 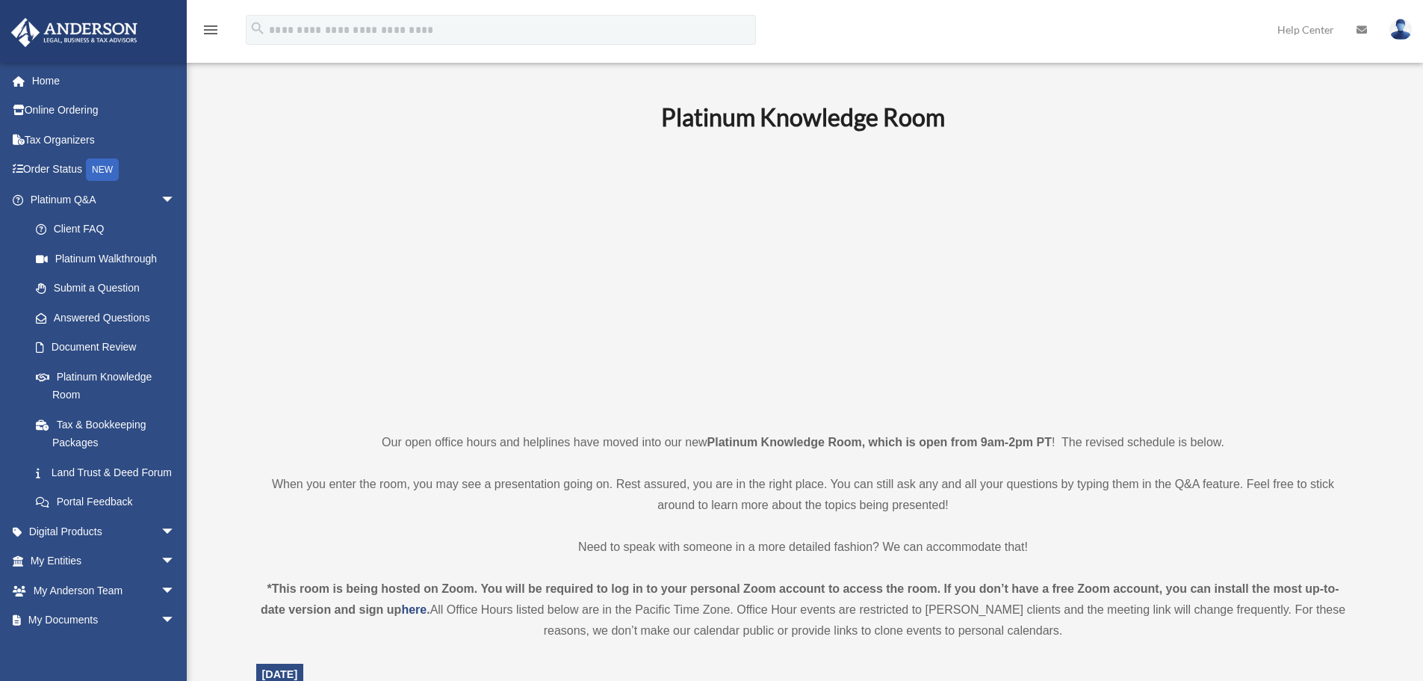 What do you see at coordinates (879, 442) in the screenshot?
I see `strong: Platinum Knowledge Room, which is open from 9am-2pm PT` at bounding box center [879, 442].